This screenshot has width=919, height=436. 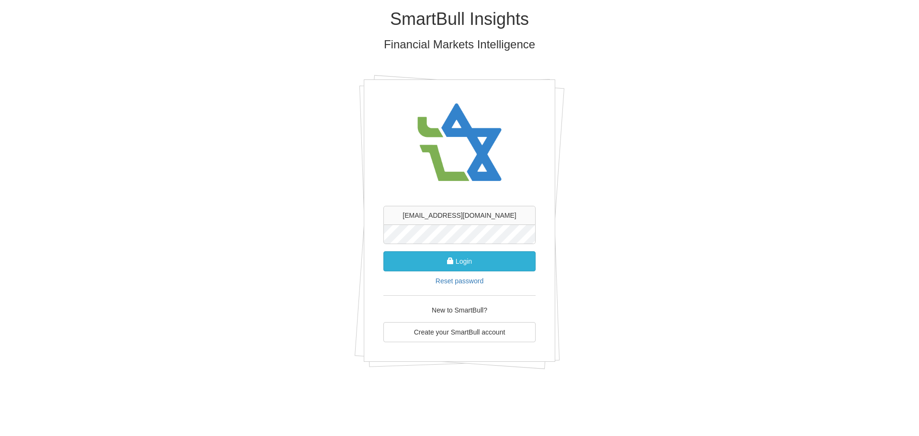 What do you see at coordinates (460, 261) in the screenshot?
I see `button: Login` at bounding box center [460, 261].